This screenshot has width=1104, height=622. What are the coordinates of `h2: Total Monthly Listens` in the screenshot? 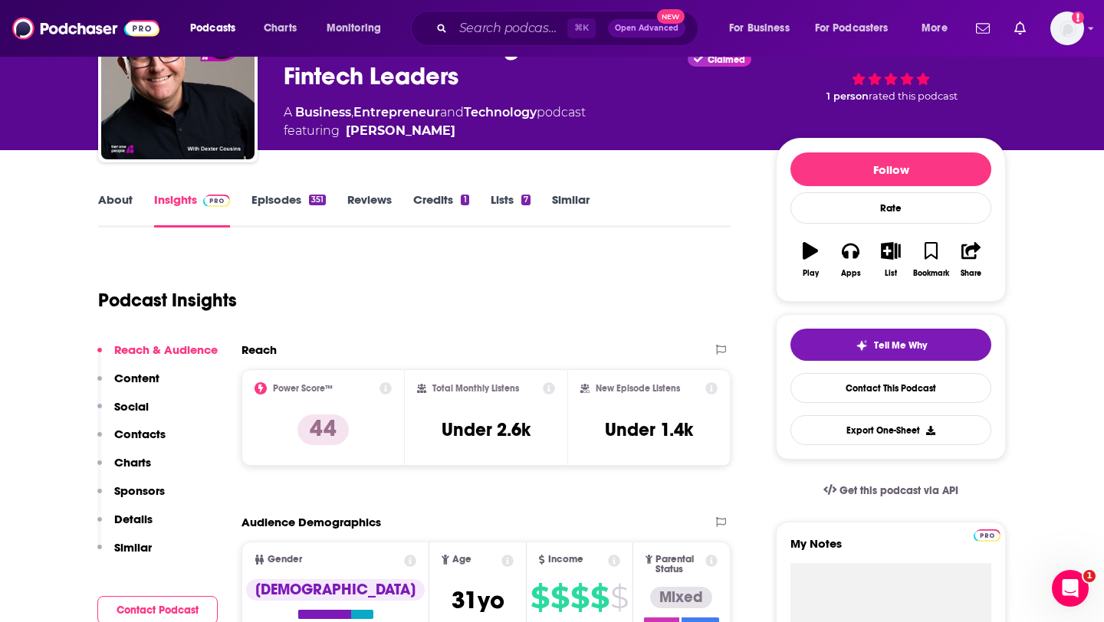 It's located at (475, 389).